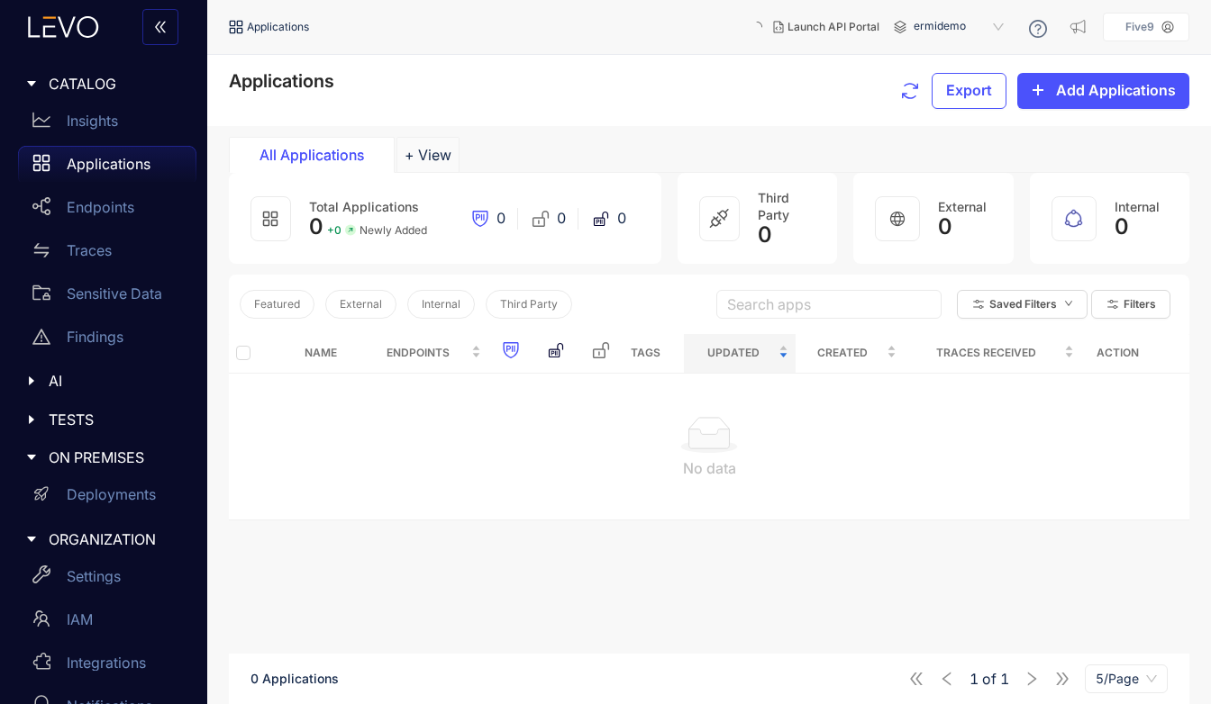  What do you see at coordinates (760, 27) in the screenshot?
I see `span: loading` at bounding box center [760, 27].